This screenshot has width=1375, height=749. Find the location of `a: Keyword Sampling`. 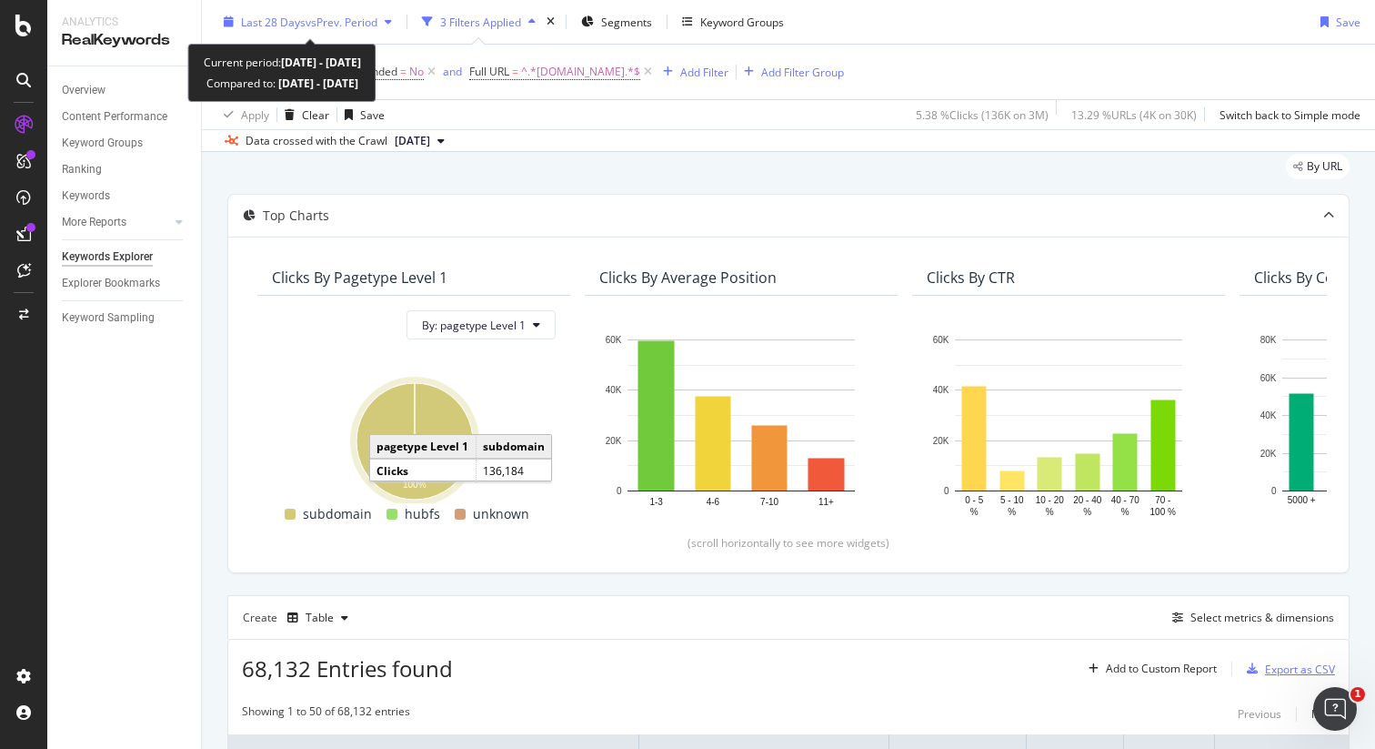

a: Keyword Sampling is located at coordinates (125, 317).